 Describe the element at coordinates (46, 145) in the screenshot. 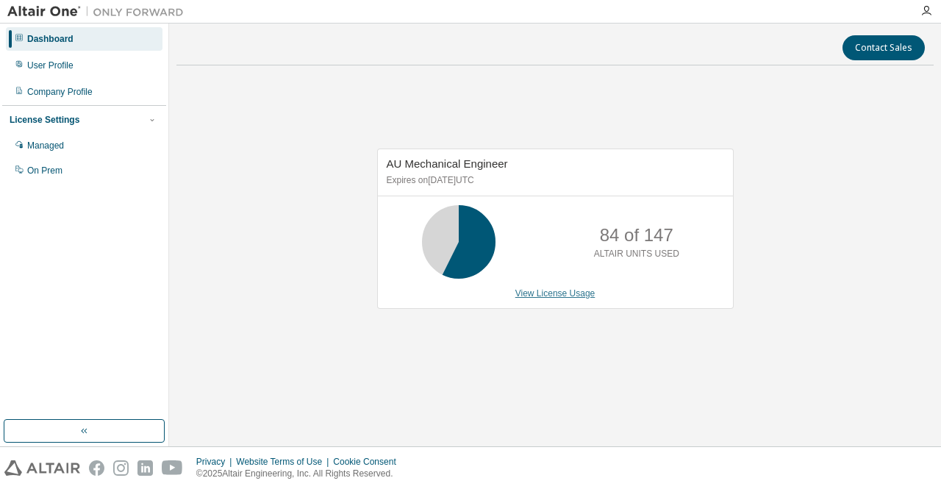

I see `div: Managed` at that location.